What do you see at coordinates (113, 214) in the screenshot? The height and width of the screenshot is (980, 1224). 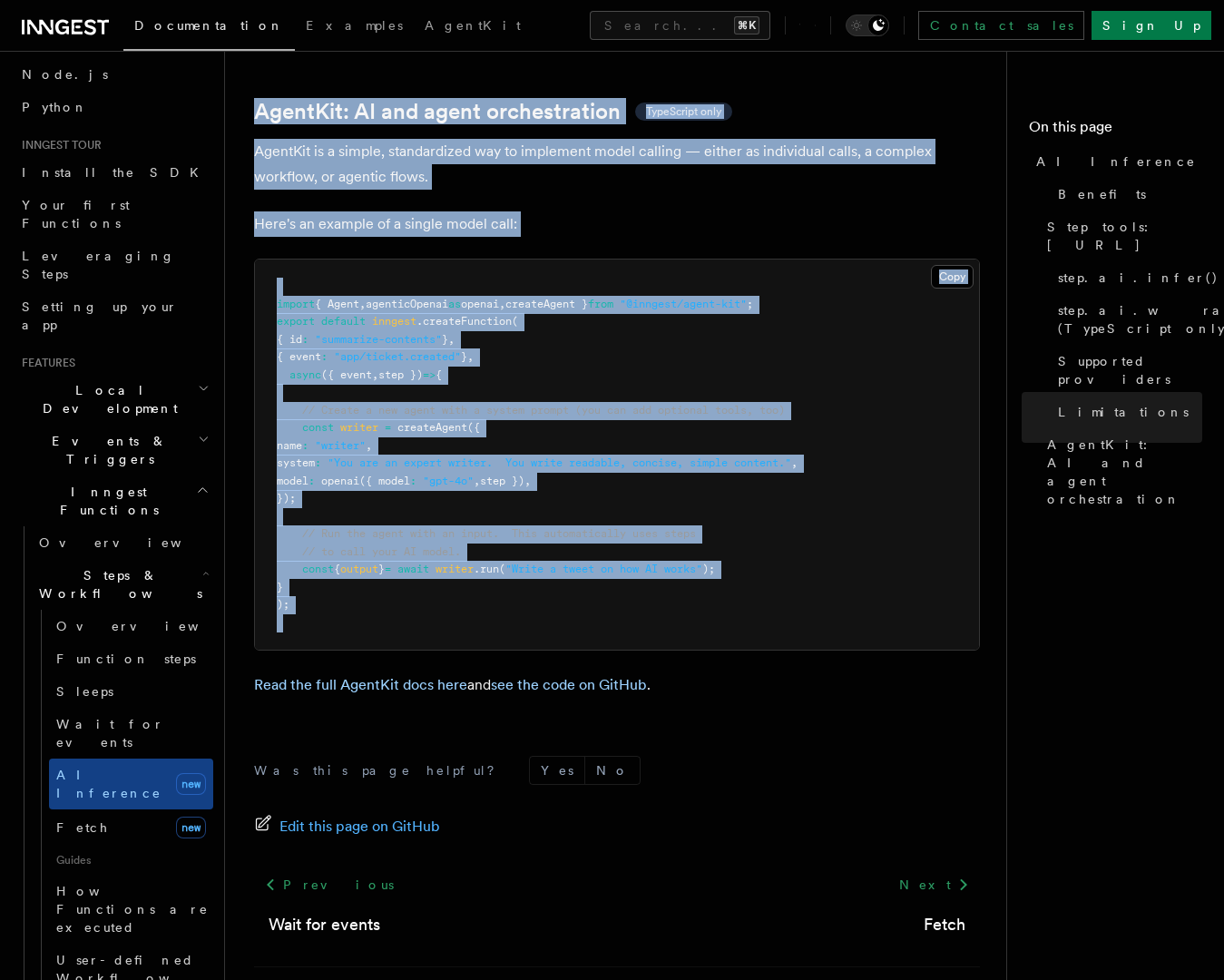 I see `a: Your first Functions` at bounding box center [113, 214].